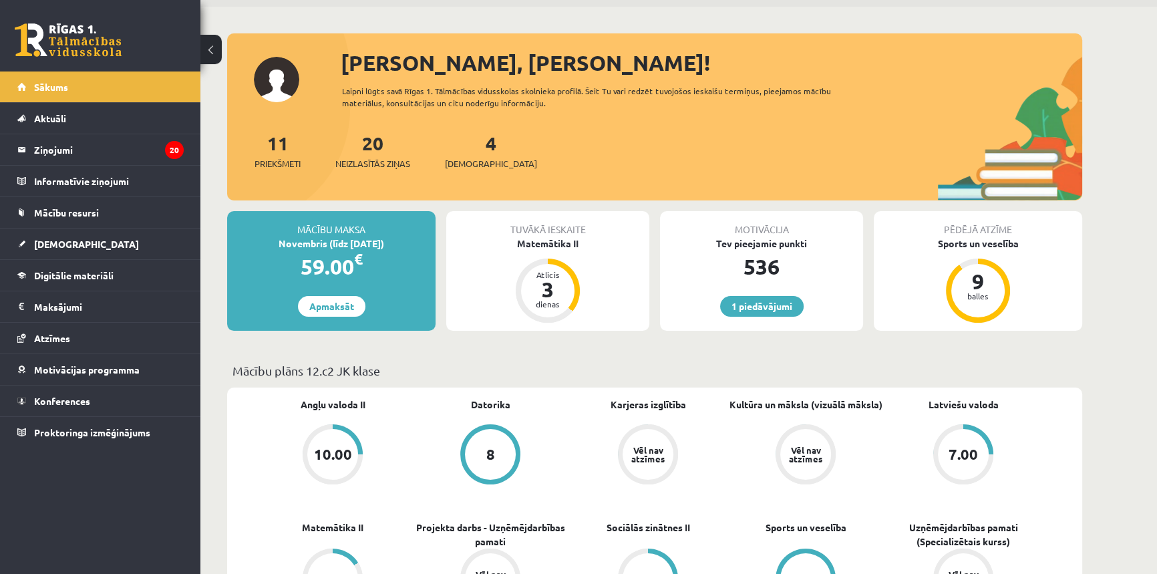  What do you see at coordinates (548, 304) in the screenshot?
I see `div: dienas` at bounding box center [548, 304].